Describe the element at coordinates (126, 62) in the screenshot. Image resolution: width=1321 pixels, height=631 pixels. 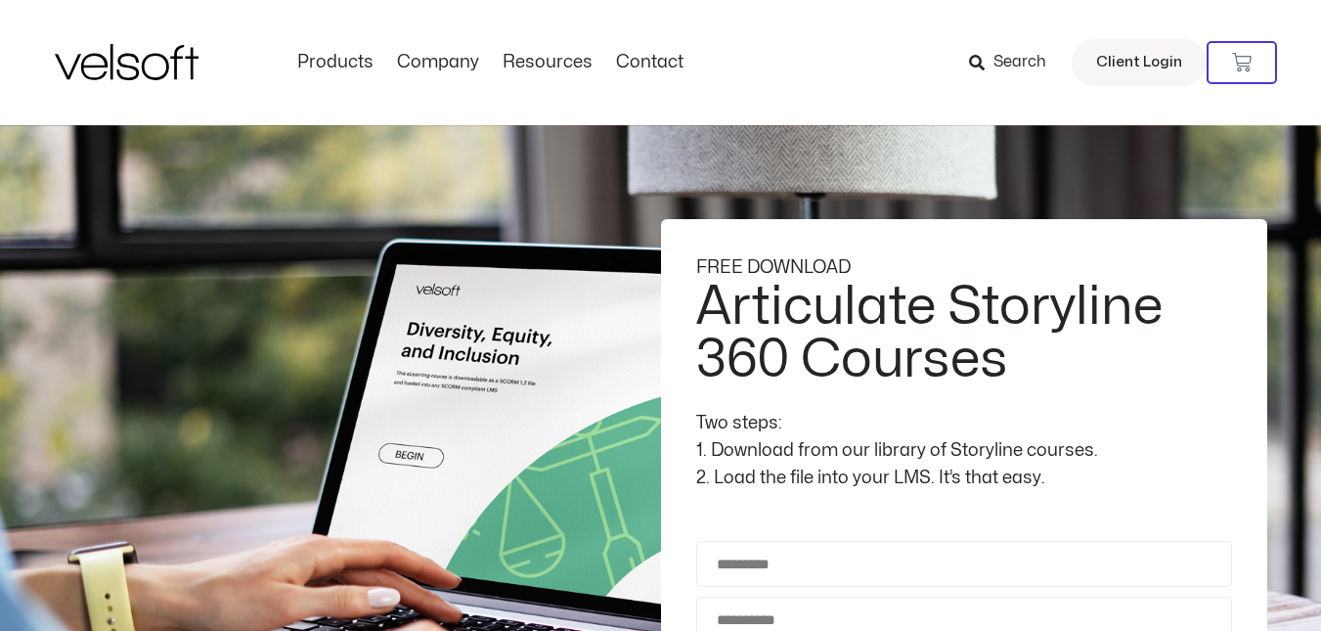
I see `img: Velsoft Training Materials` at that location.